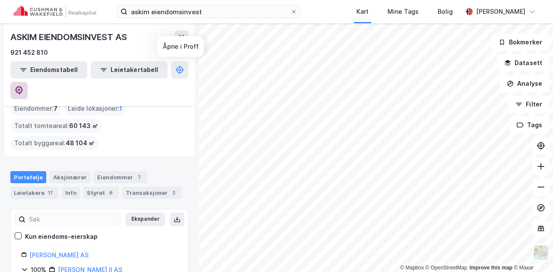 The width and height of the screenshot is (553, 272). I want to click on button: Ekspander, so click(145, 220).